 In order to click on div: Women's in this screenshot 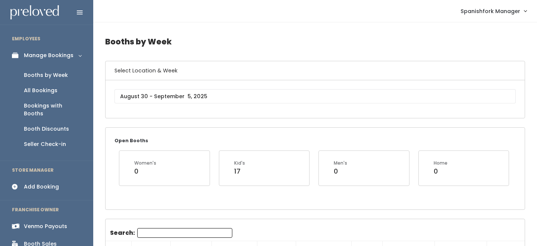, I will do `click(145, 163)`.